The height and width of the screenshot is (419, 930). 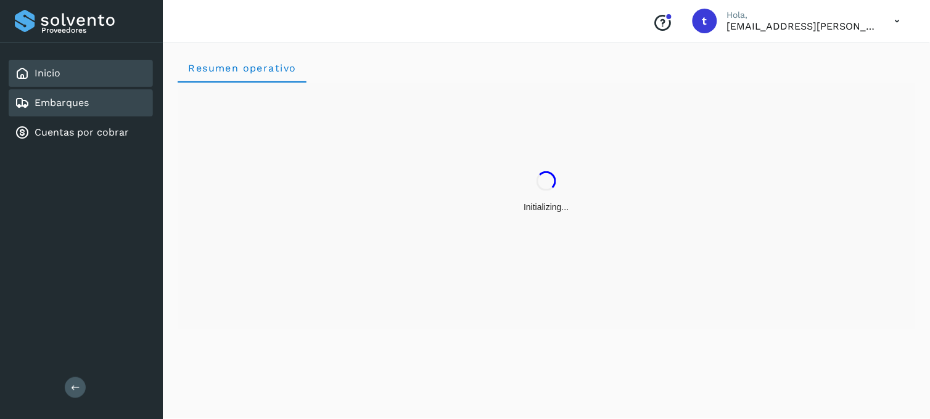 I want to click on div: Cuentas por cobrar, so click(x=81, y=133).